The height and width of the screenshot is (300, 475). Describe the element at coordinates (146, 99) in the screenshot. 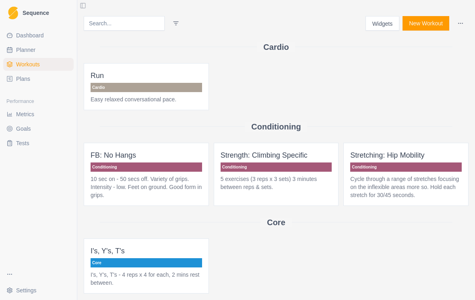

I see `p: Easy relaxed conversational pace.` at that location.